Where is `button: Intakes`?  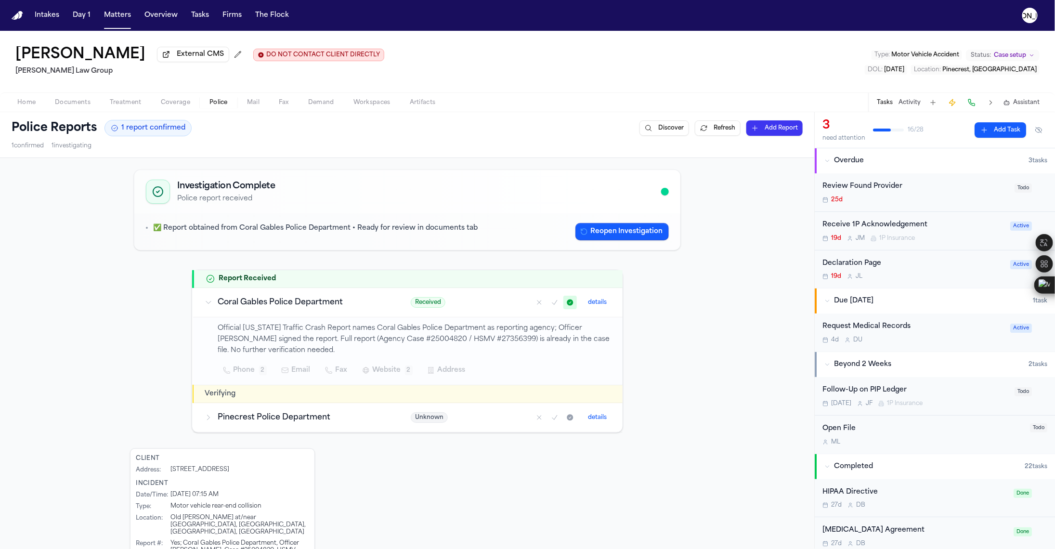 button: Intakes is located at coordinates (47, 15).